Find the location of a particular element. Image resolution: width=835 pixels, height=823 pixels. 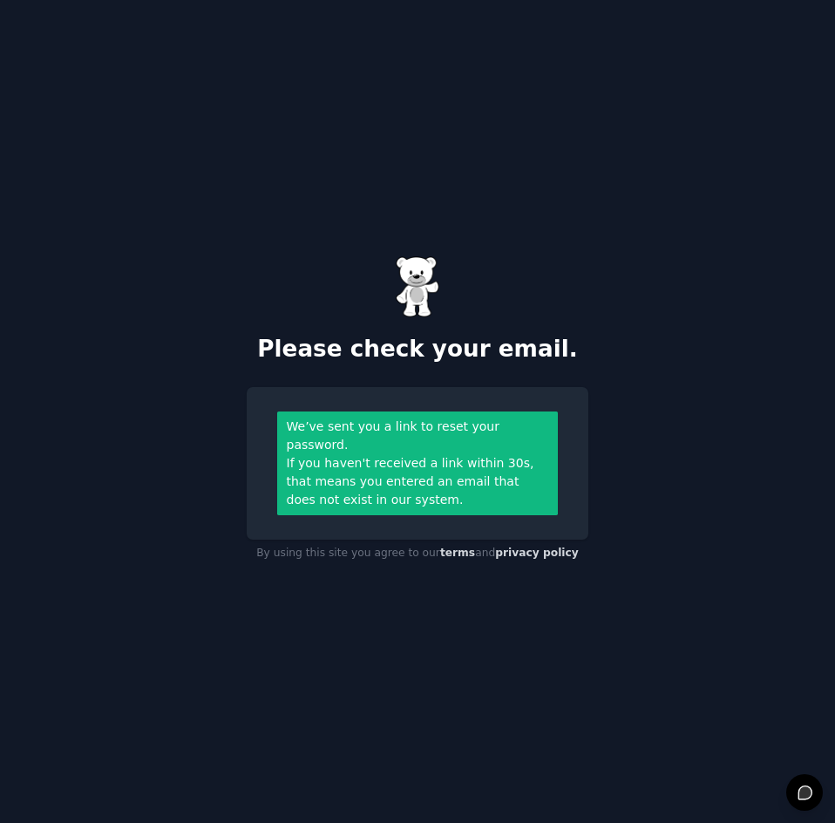

div: If you haven't received a link within 30s, that means you entered an email that does not exist in... is located at coordinates (418, 481).